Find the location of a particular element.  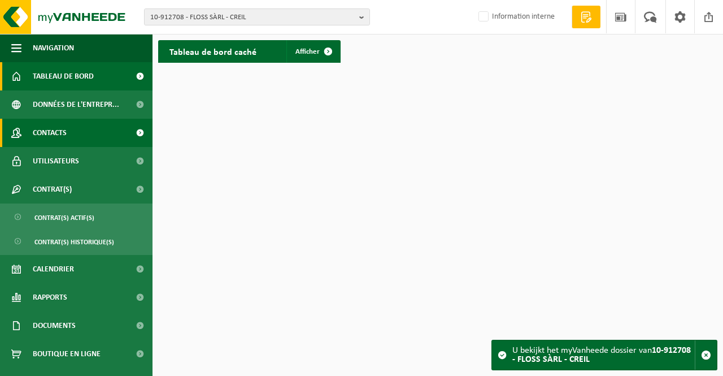

a: Contrat(s) actif(s) is located at coordinates (76, 217).